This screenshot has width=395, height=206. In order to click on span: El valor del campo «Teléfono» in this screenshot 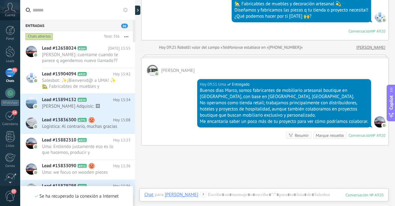, I will do `click(213, 48)`.